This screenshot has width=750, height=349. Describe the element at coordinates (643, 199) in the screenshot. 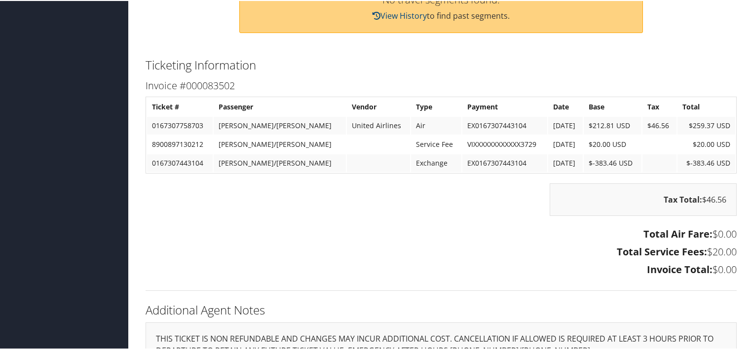

I see `div: $46.56` at that location.